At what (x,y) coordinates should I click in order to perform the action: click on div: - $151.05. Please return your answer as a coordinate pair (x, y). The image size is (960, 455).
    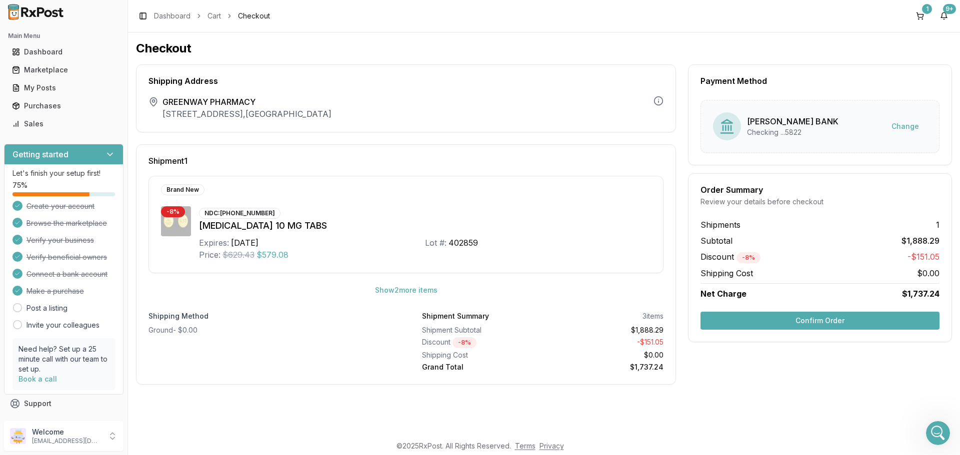
    Looking at the image, I should click on (605, 343).